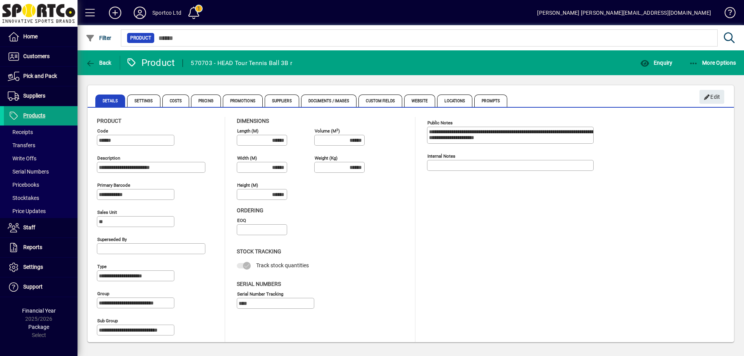 Image resolution: width=744 pixels, height=356 pixels. I want to click on span: Stock Tracking, so click(259, 252).